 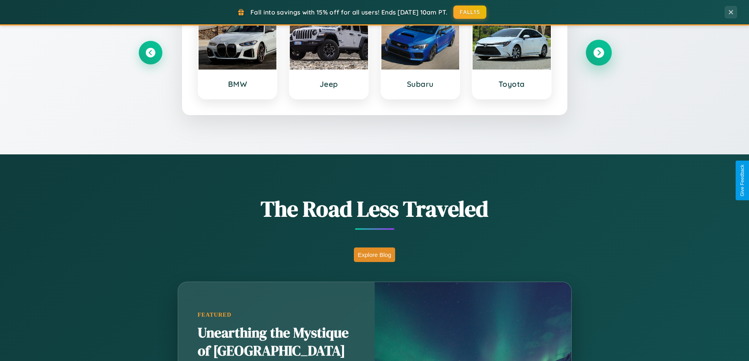 What do you see at coordinates (329, 84) in the screenshot?
I see `h3: Jeep` at bounding box center [329, 84].